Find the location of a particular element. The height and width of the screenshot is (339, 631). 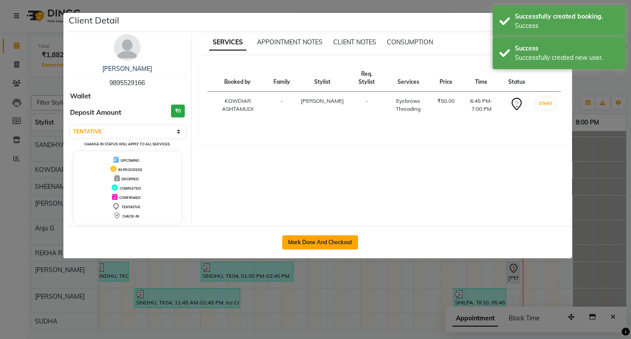

div: Successfully created booking. is located at coordinates (566, 16).